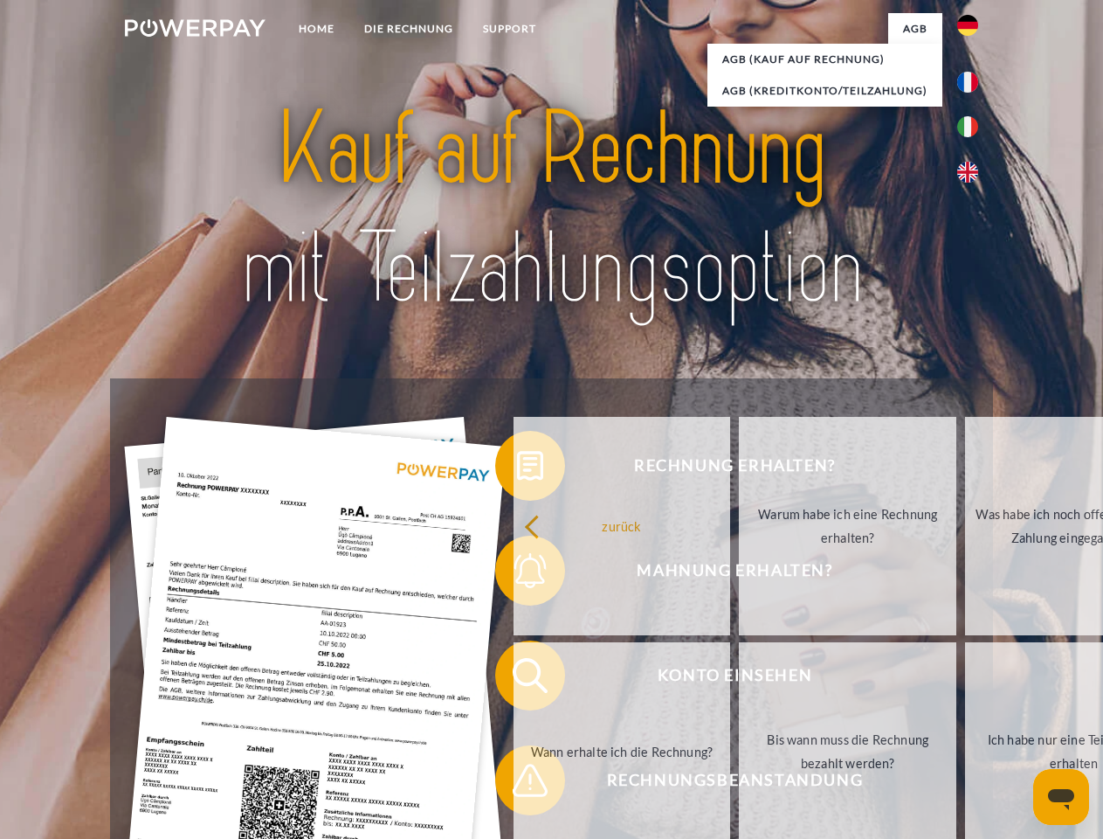 This screenshot has width=1103, height=839. Describe the element at coordinates (622, 751) in the screenshot. I see `div: Wann erhalte ich die Rechnung?` at that location.